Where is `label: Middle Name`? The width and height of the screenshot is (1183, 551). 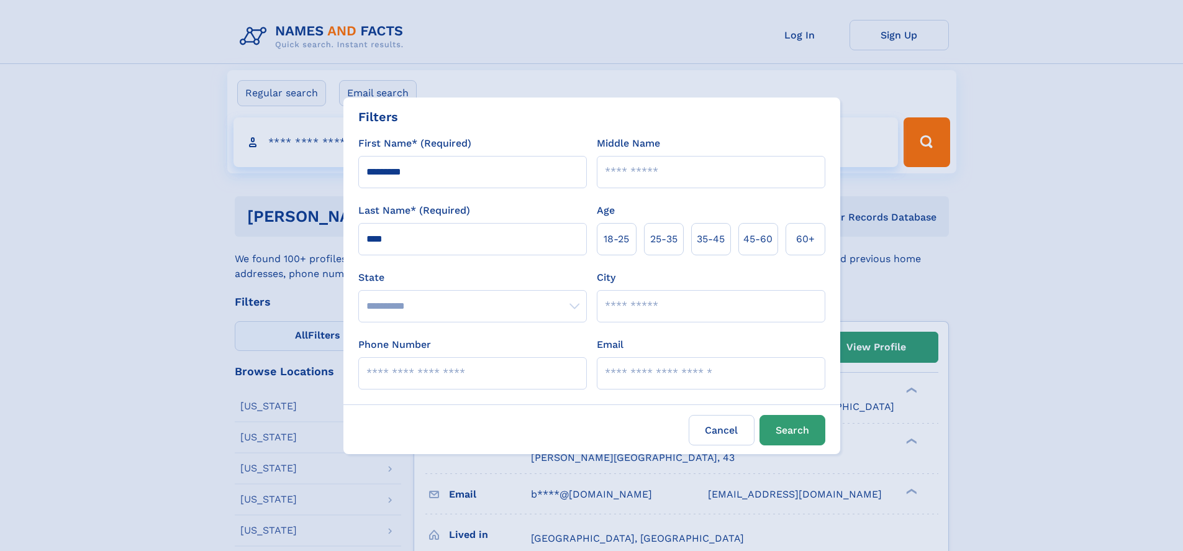
label: Middle Name is located at coordinates (628, 143).